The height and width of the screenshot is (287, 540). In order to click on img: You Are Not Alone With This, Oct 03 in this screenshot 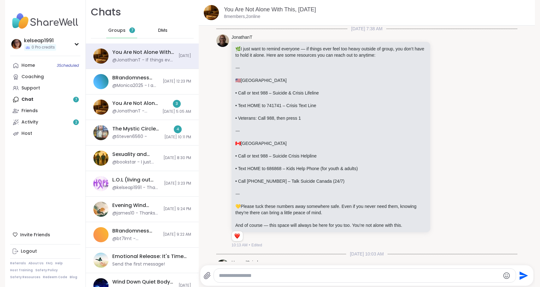, I will do `click(101, 107)`.